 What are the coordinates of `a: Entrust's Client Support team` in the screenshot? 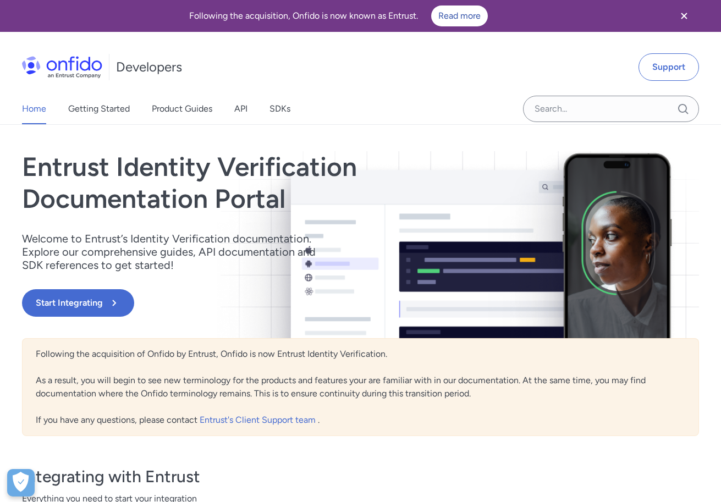 It's located at (259, 420).